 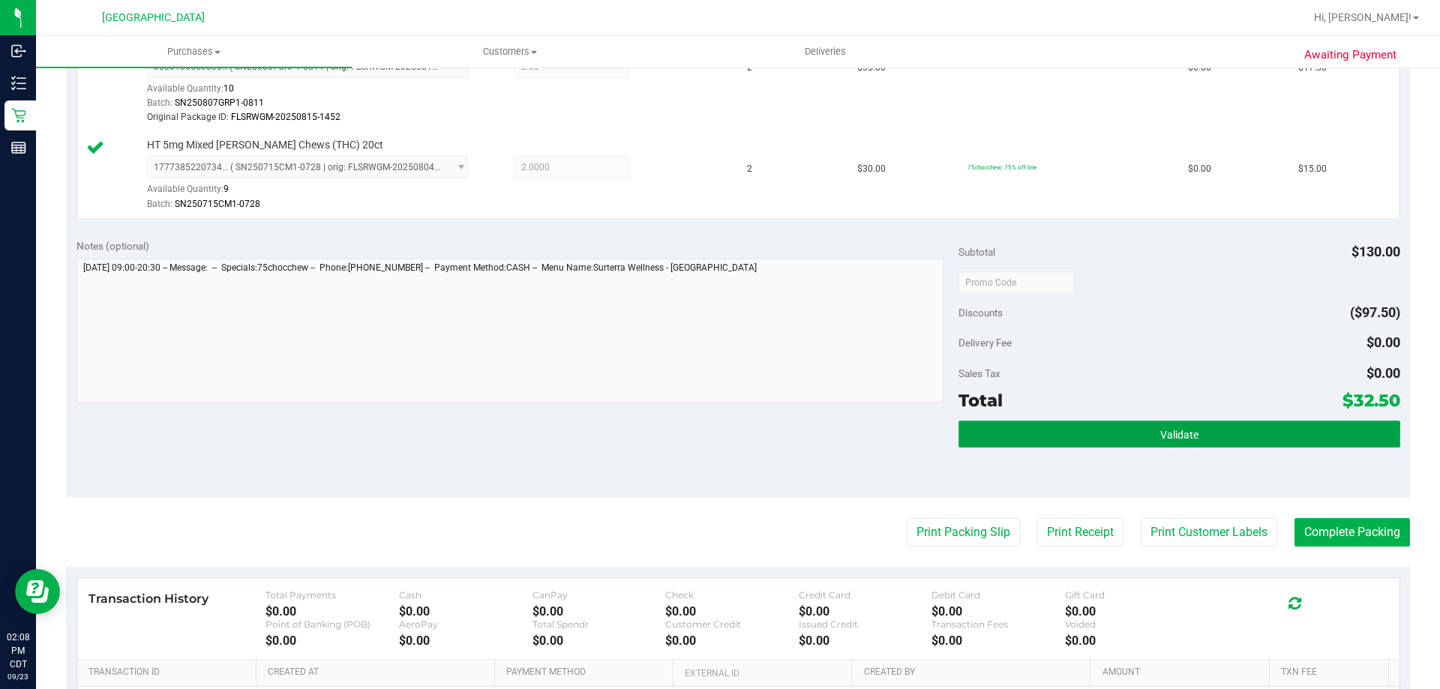 What do you see at coordinates (113, 246) in the screenshot?
I see `span: Notes (optional)` at bounding box center [113, 246].